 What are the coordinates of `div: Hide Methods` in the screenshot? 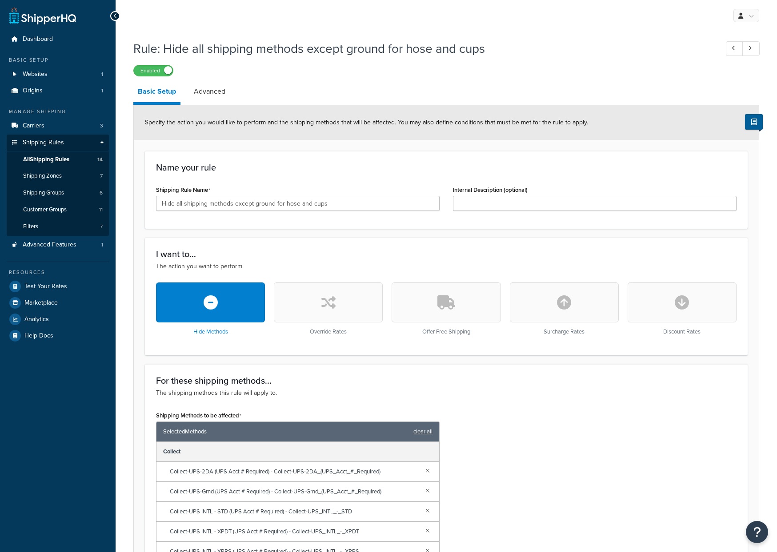 It's located at (210, 309).